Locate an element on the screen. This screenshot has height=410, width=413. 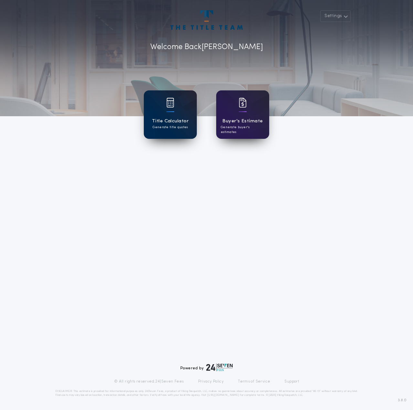
span: 3.8.0 is located at coordinates (402, 400).